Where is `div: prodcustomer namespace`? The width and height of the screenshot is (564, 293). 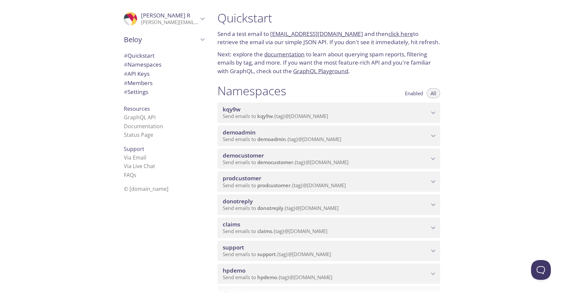
div: prodcustomer namespace is located at coordinates (329, 181).